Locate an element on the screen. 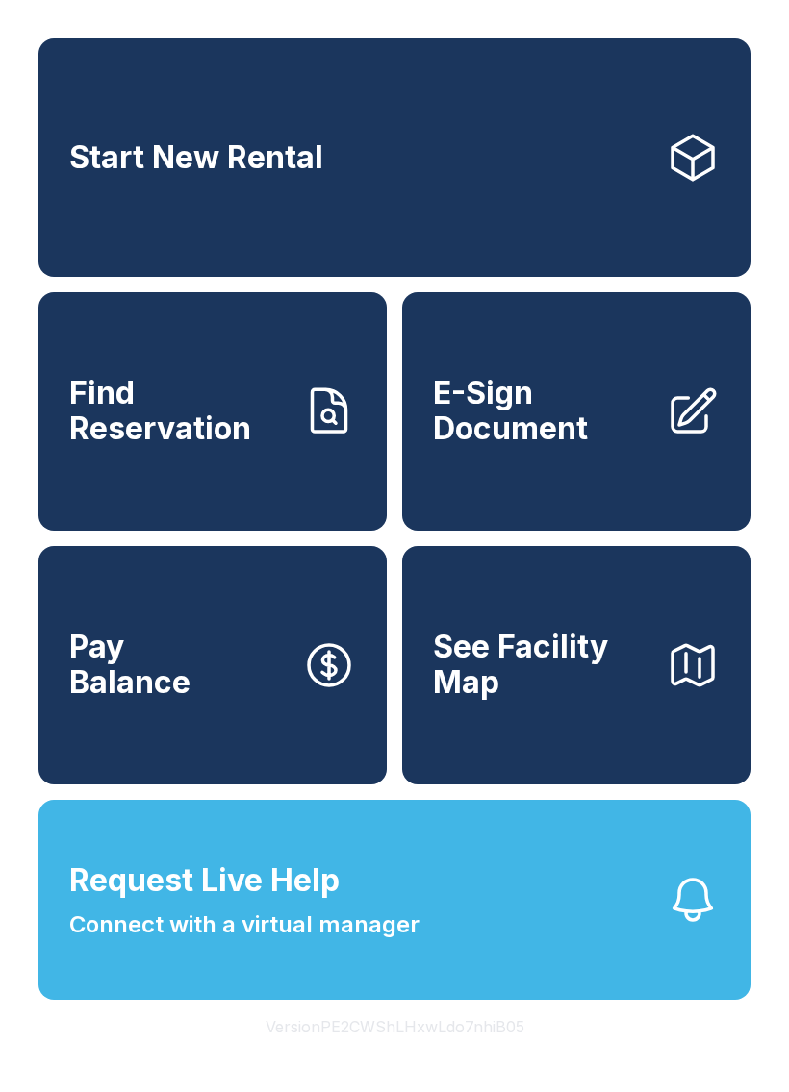 The width and height of the screenshot is (789, 1092). span: Pay Balance is located at coordinates (130, 664).